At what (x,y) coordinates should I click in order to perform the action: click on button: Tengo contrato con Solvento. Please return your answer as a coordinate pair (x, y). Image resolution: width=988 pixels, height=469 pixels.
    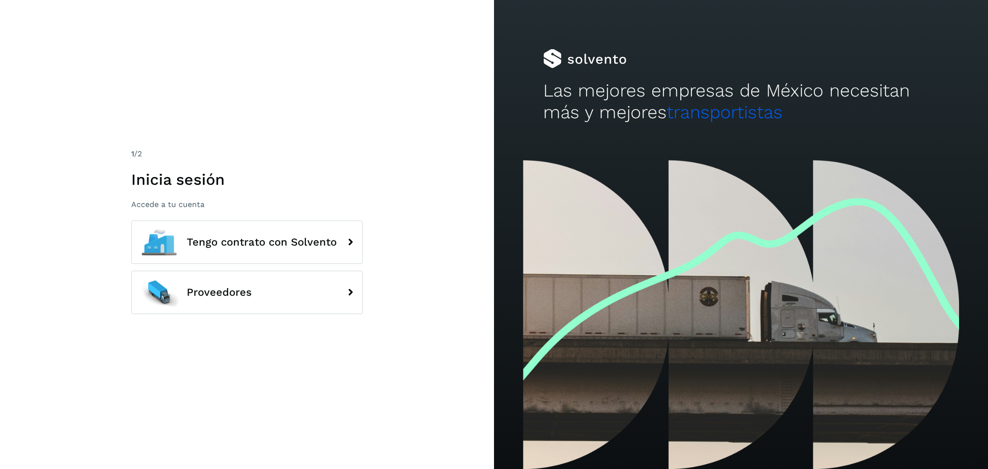
    Looking at the image, I should click on (247, 242).